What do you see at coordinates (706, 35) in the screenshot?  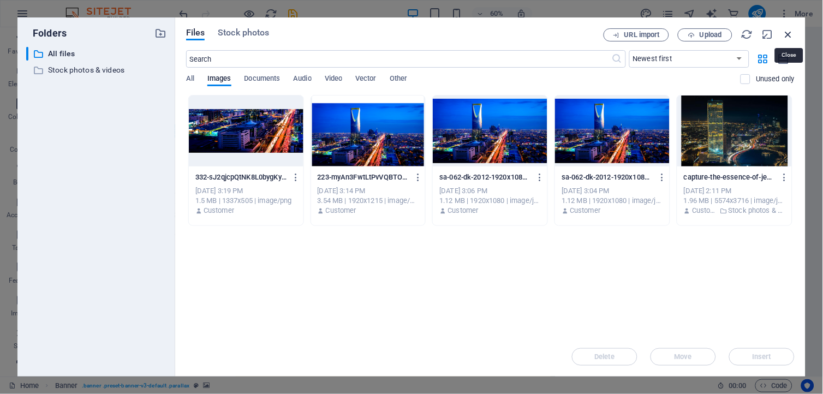 I see `button: Upload` at bounding box center [706, 35].